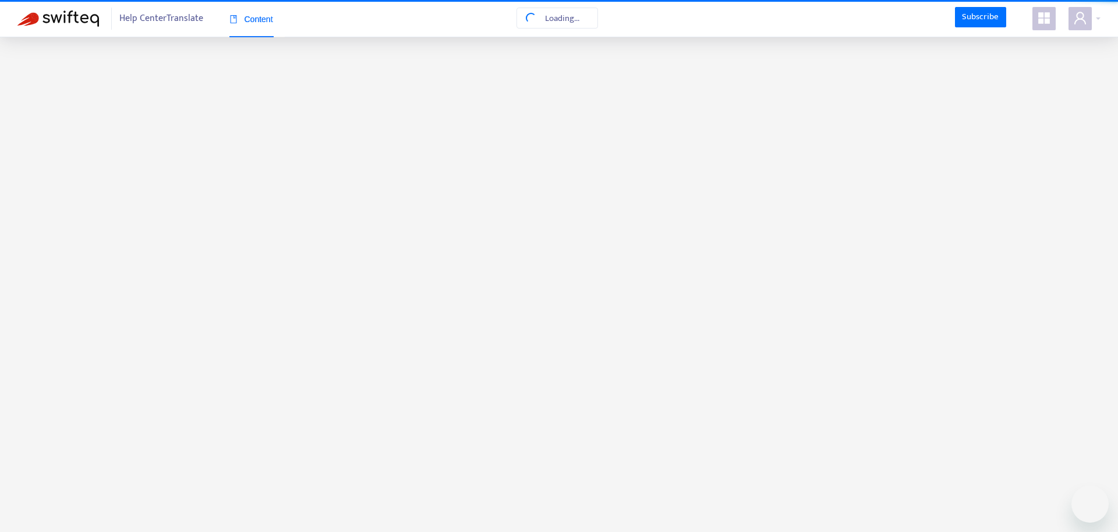 The image size is (1118, 532). Describe the element at coordinates (233, 19) in the screenshot. I see `span: book` at that location.